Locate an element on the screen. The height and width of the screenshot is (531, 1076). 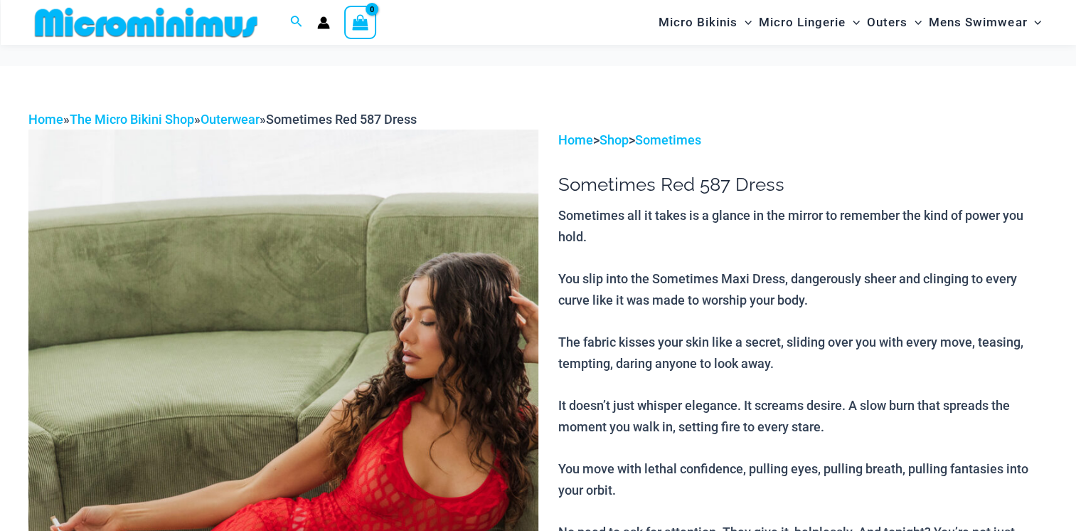
a: Account icon link is located at coordinates (324, 23).